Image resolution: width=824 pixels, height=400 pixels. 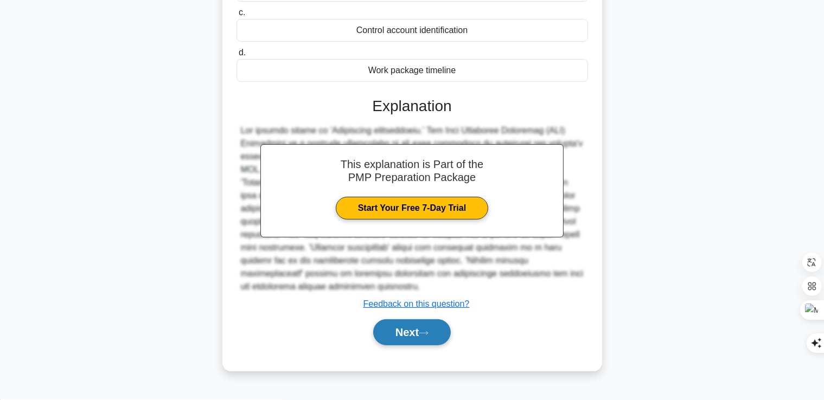 What do you see at coordinates (412, 332) in the screenshot?
I see `button: Next` at bounding box center [412, 332].